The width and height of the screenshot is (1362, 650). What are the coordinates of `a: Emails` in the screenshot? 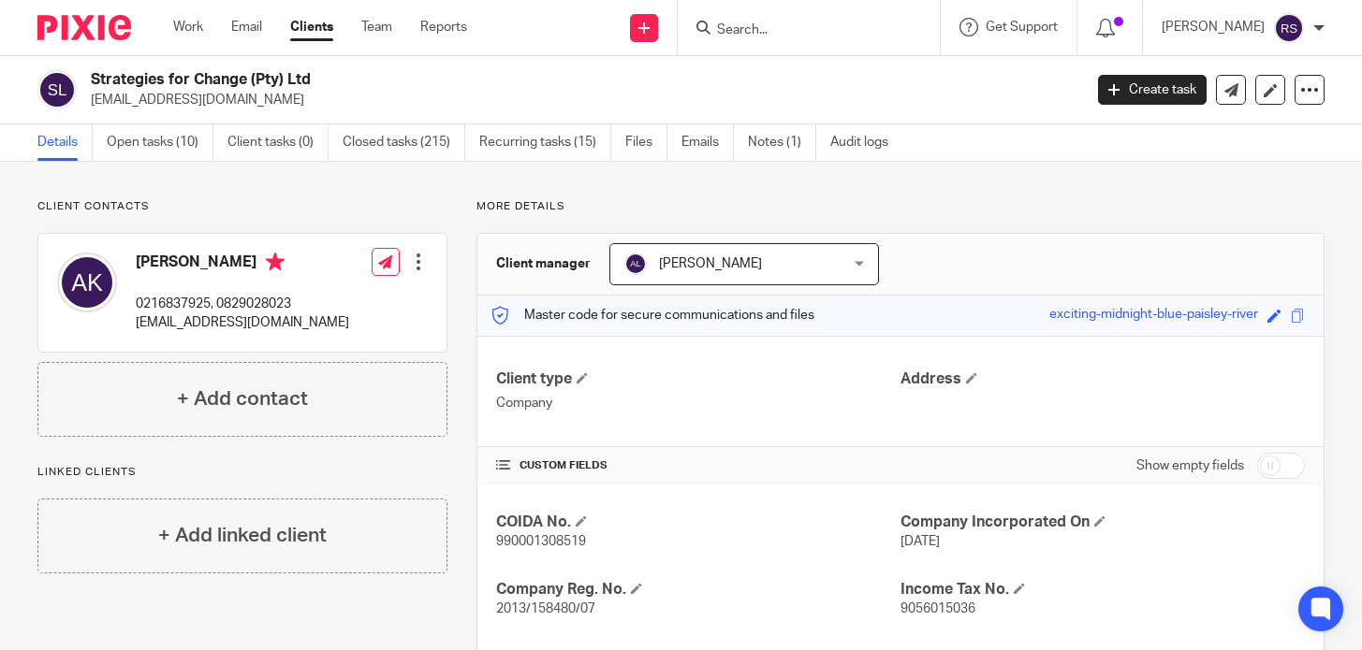 It's located at (707, 142).